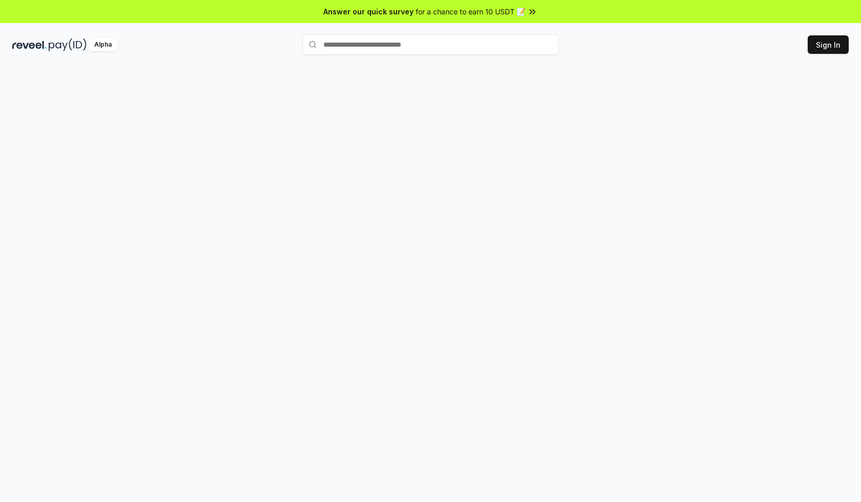 The height and width of the screenshot is (502, 861). I want to click on img: reveel_dark, so click(29, 45).